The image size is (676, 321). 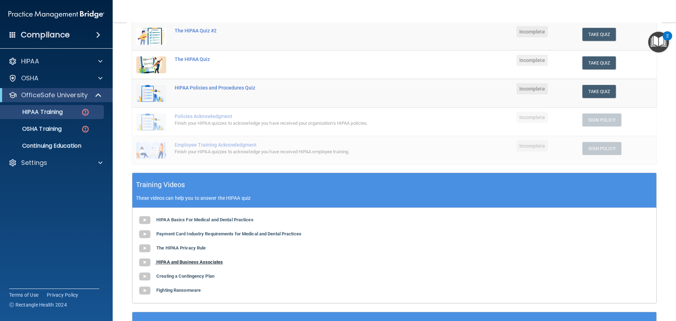 What do you see at coordinates (185, 275) in the screenshot?
I see `b: Creating a Contingency Plan` at bounding box center [185, 275].